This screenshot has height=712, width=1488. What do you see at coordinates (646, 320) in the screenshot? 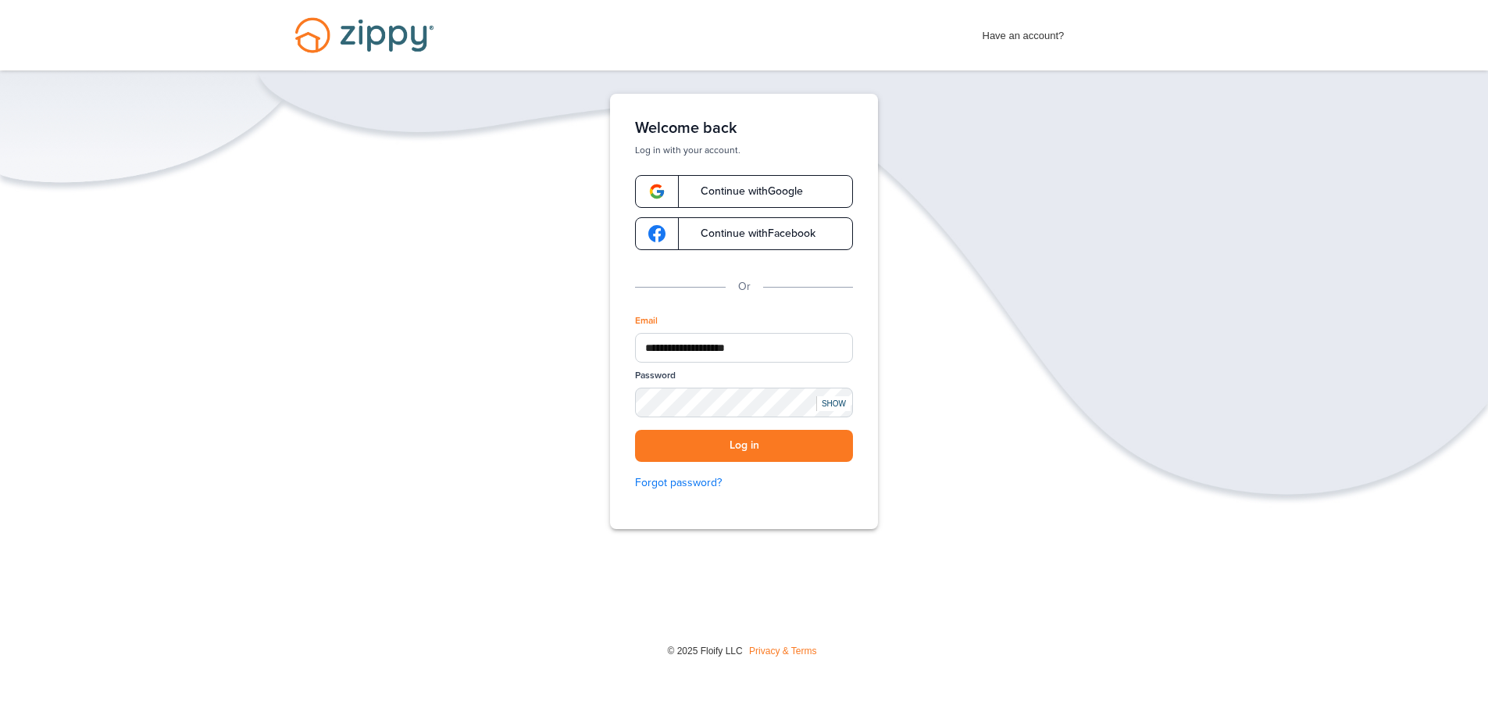
I see `label: Email` at bounding box center [646, 320].